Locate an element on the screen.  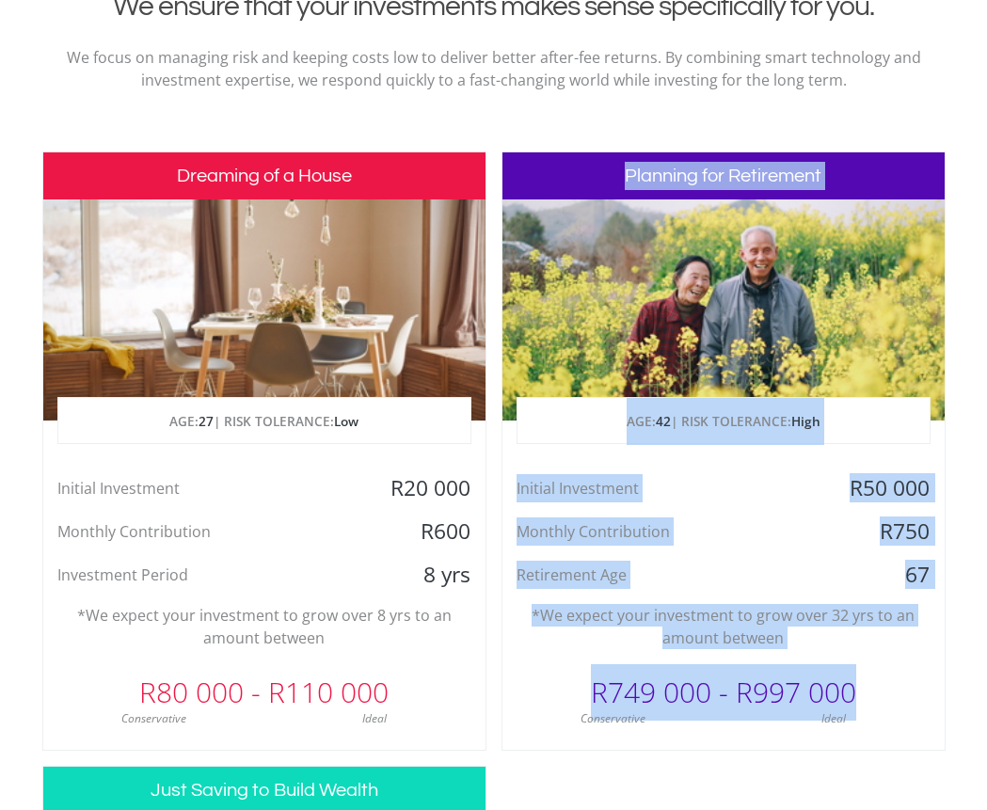
p: We focus on managing risk and keeping costs low to deliver better after-fee returns. By combining... is located at coordinates (494, 69).